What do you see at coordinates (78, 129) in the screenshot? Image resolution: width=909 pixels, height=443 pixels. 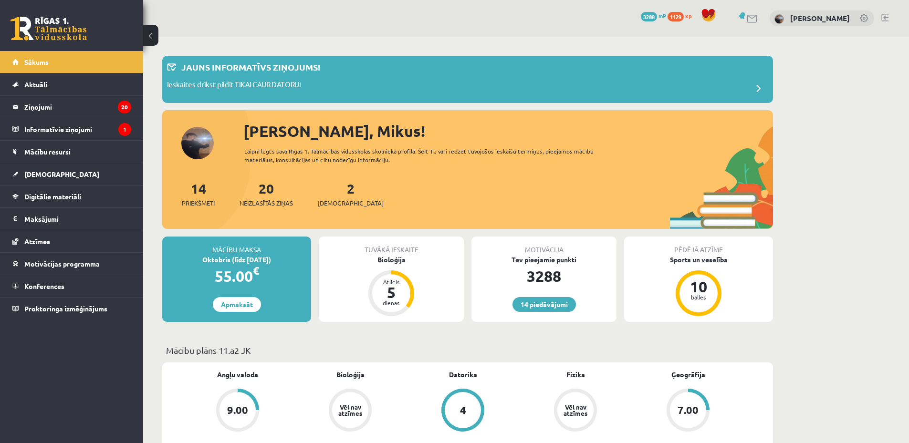 I see `legend: Informatīvie ziņojumi` at bounding box center [78, 129].